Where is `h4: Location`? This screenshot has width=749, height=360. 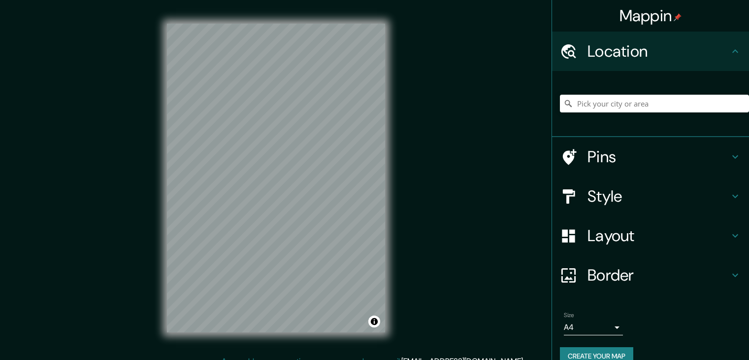
h4: Location is located at coordinates (659, 51).